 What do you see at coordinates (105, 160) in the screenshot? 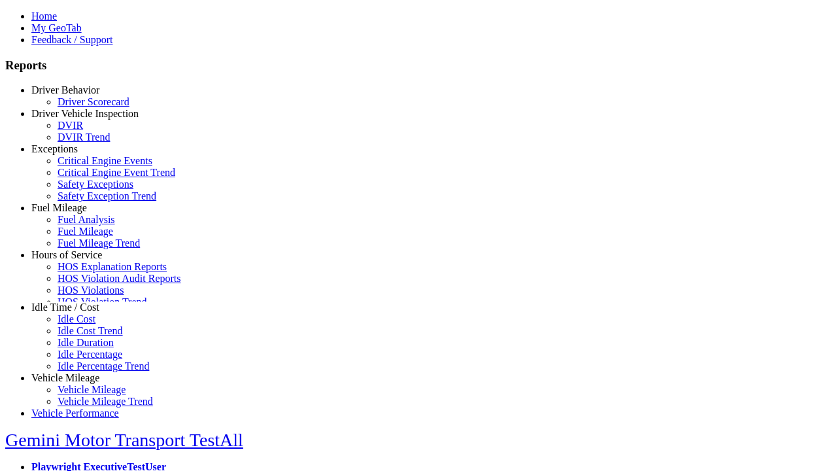
I see `a: Critical Engine Events` at bounding box center [105, 160].